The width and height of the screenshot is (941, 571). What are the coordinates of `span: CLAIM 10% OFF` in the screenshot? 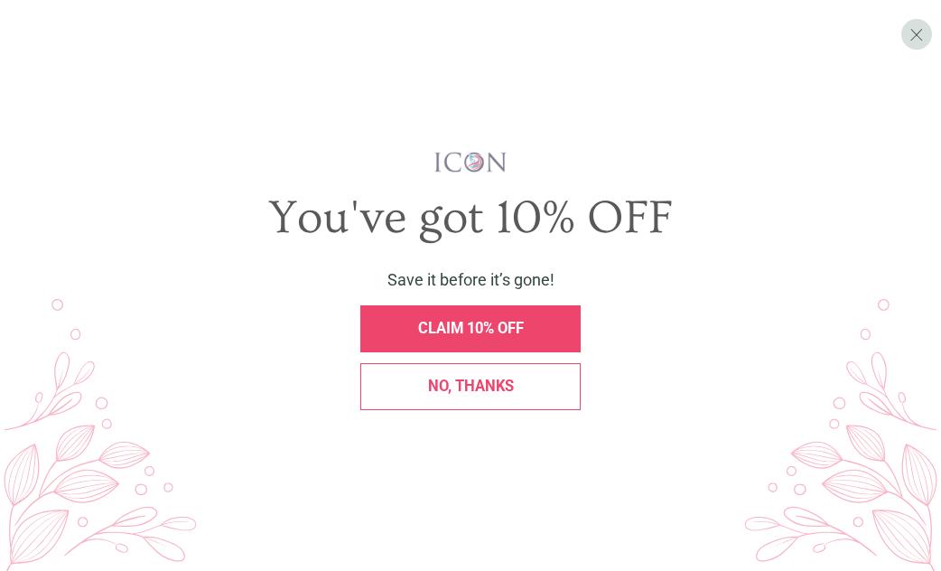 It's located at (470, 328).